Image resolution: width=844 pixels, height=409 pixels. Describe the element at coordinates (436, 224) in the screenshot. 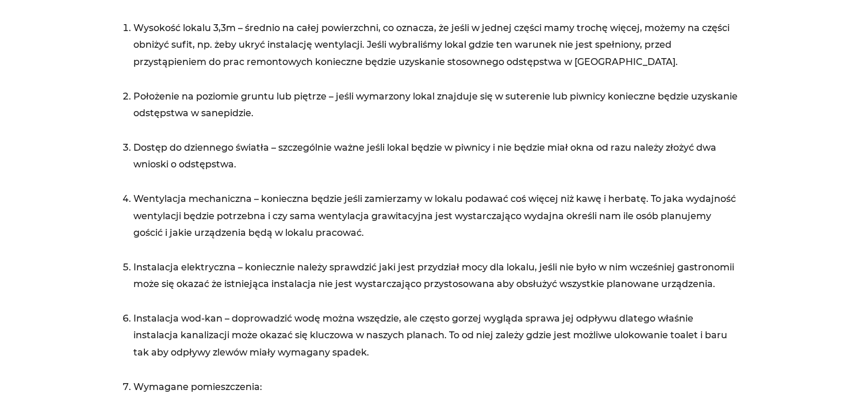

I see `li: Wentylacja mechaniczna – konieczna będzie jeśli zamierzamy w lokalu podawać coś więcej niż kawę i...` at that location.